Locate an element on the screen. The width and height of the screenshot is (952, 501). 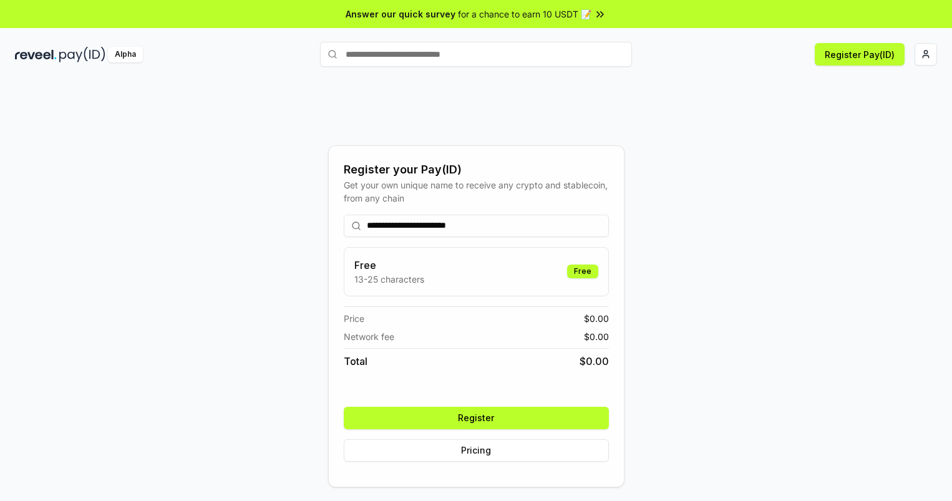
span: Network fee is located at coordinates (369, 336).